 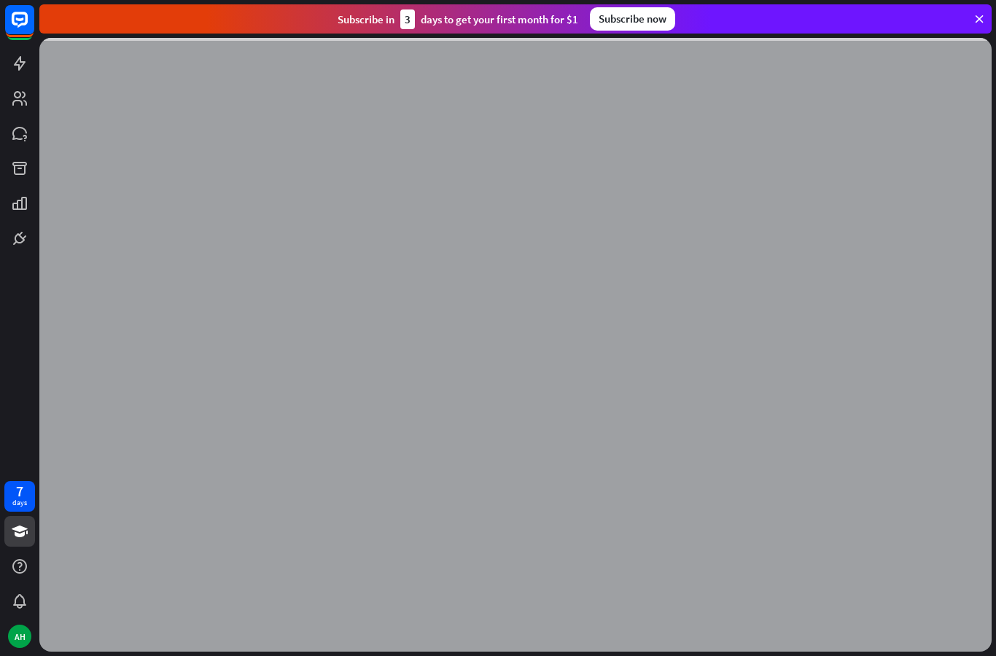 I want to click on div: Subscribe in days to get your first month for $1, so click(x=458, y=19).